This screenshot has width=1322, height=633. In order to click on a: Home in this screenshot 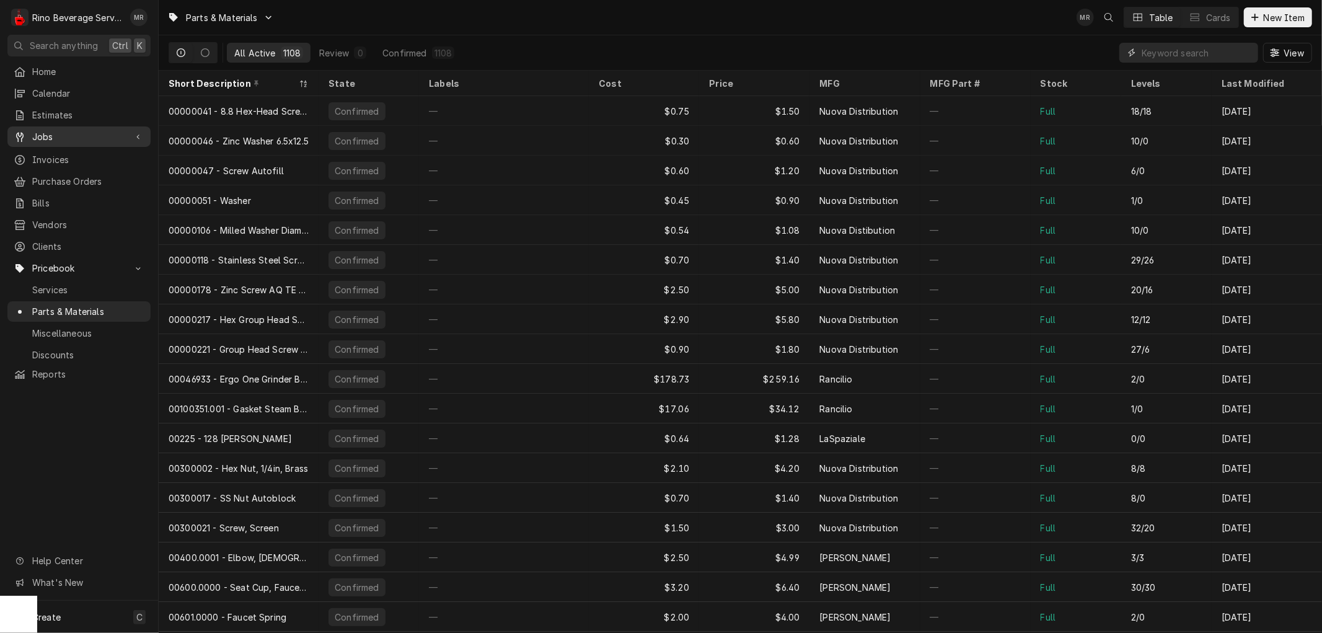, I will do `click(79, 71)`.